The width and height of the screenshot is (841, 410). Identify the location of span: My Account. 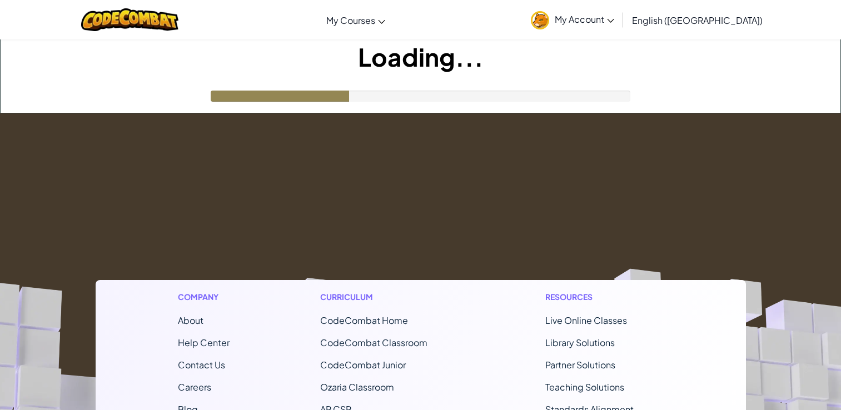
(584, 19).